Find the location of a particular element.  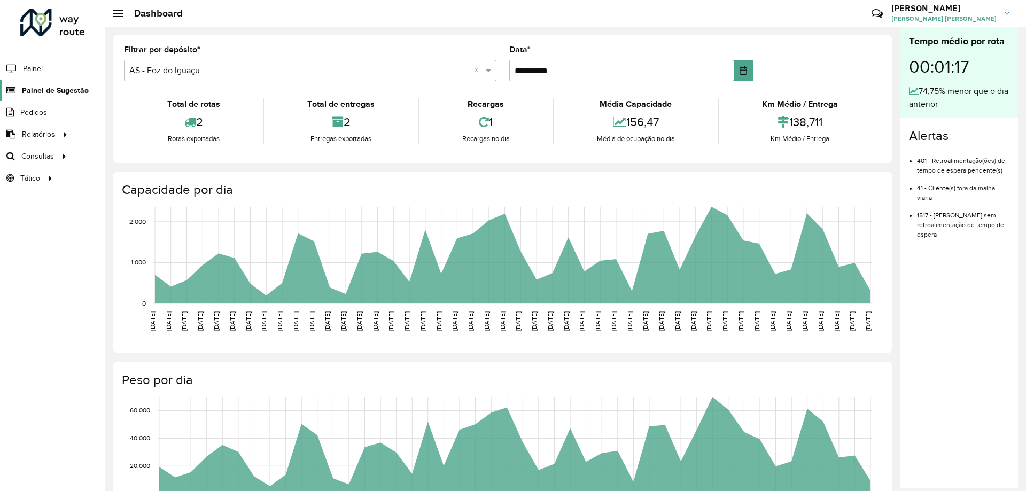

div: Total de rotas is located at coordinates (193, 104).